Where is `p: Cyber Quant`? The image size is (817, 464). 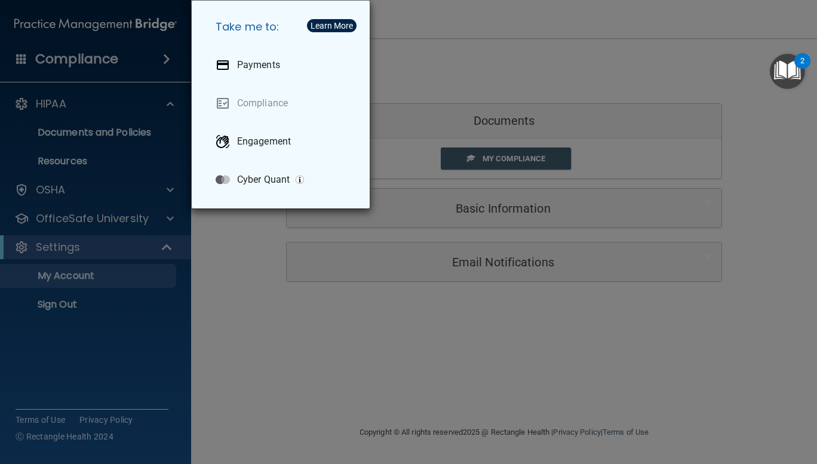
p: Cyber Quant is located at coordinates (263, 180).